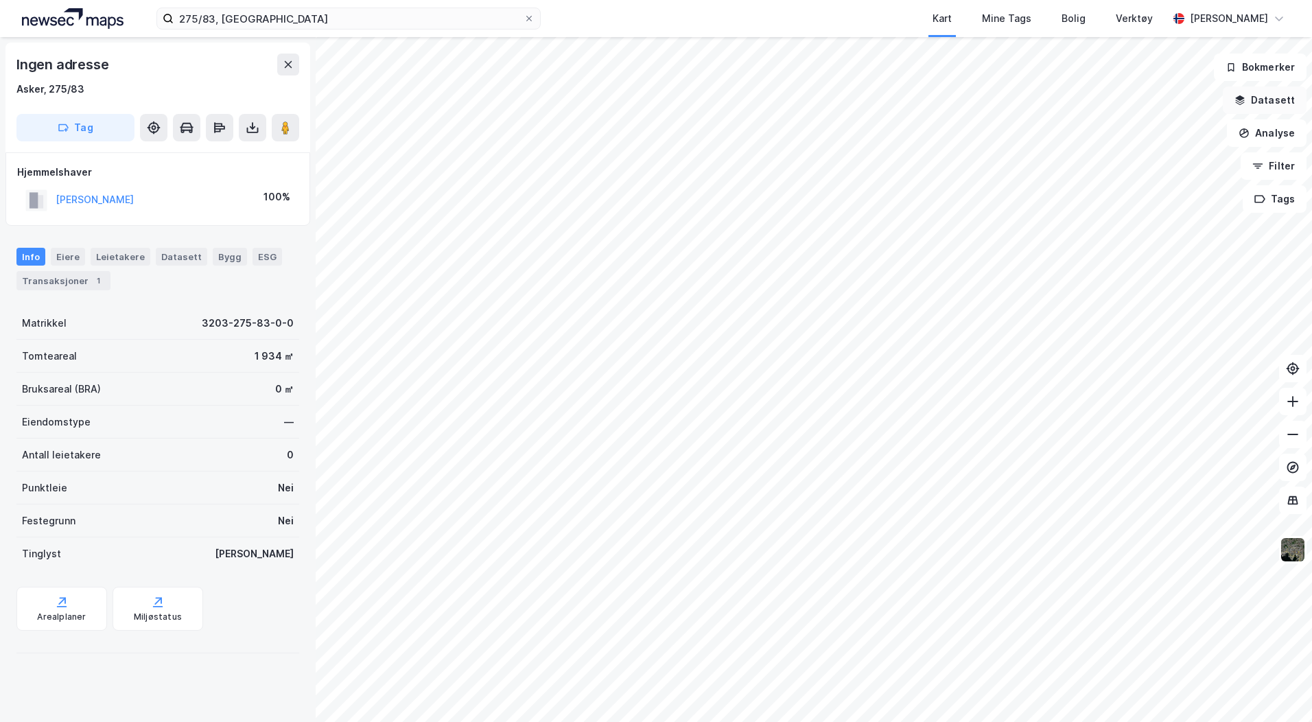  Describe the element at coordinates (41, 554) in the screenshot. I see `div: Tinglyst` at that location.